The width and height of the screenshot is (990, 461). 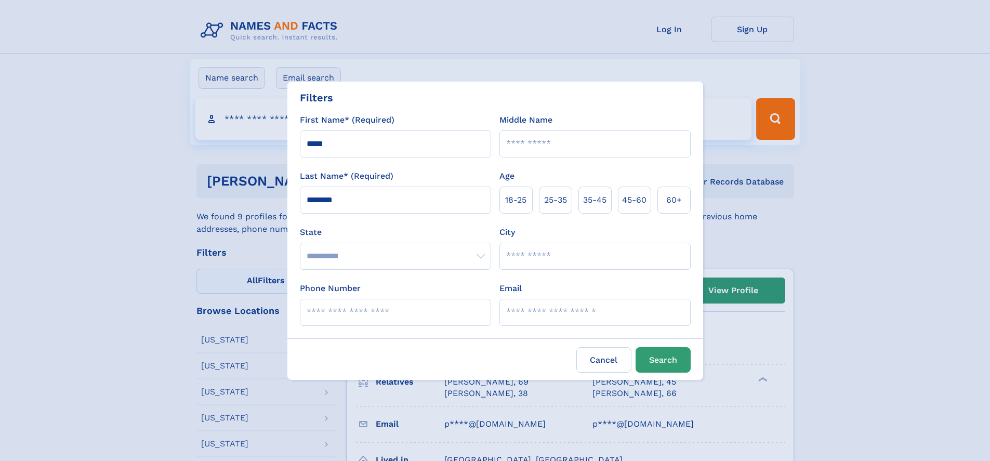 What do you see at coordinates (510, 288) in the screenshot?
I see `label: Email` at bounding box center [510, 288].